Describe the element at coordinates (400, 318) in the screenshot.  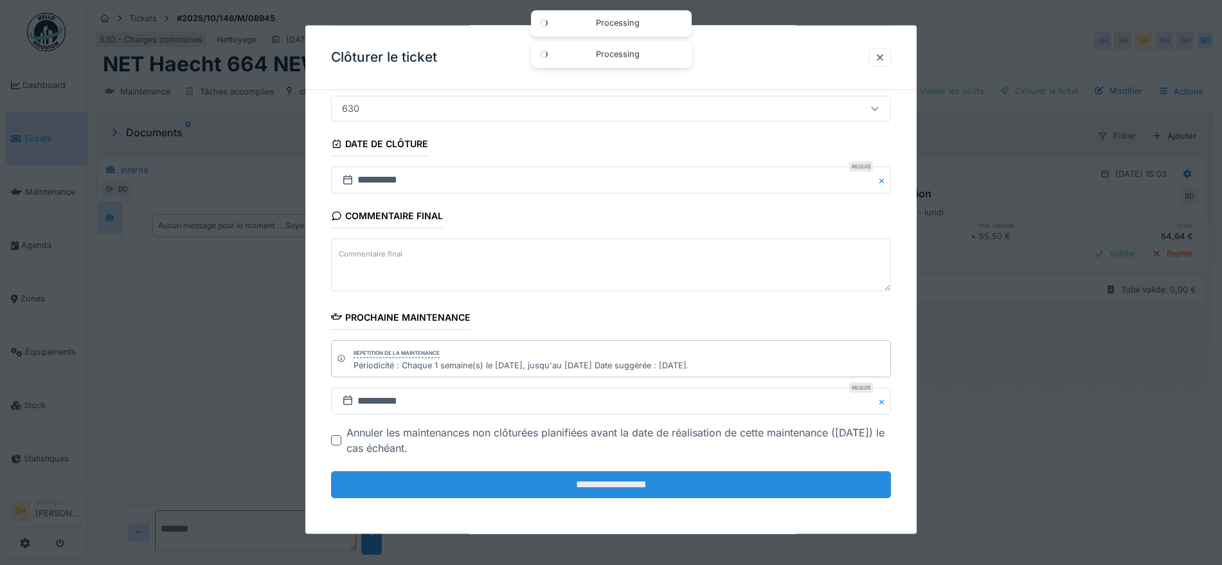
I see `div: Prochaine maintenance` at that location.